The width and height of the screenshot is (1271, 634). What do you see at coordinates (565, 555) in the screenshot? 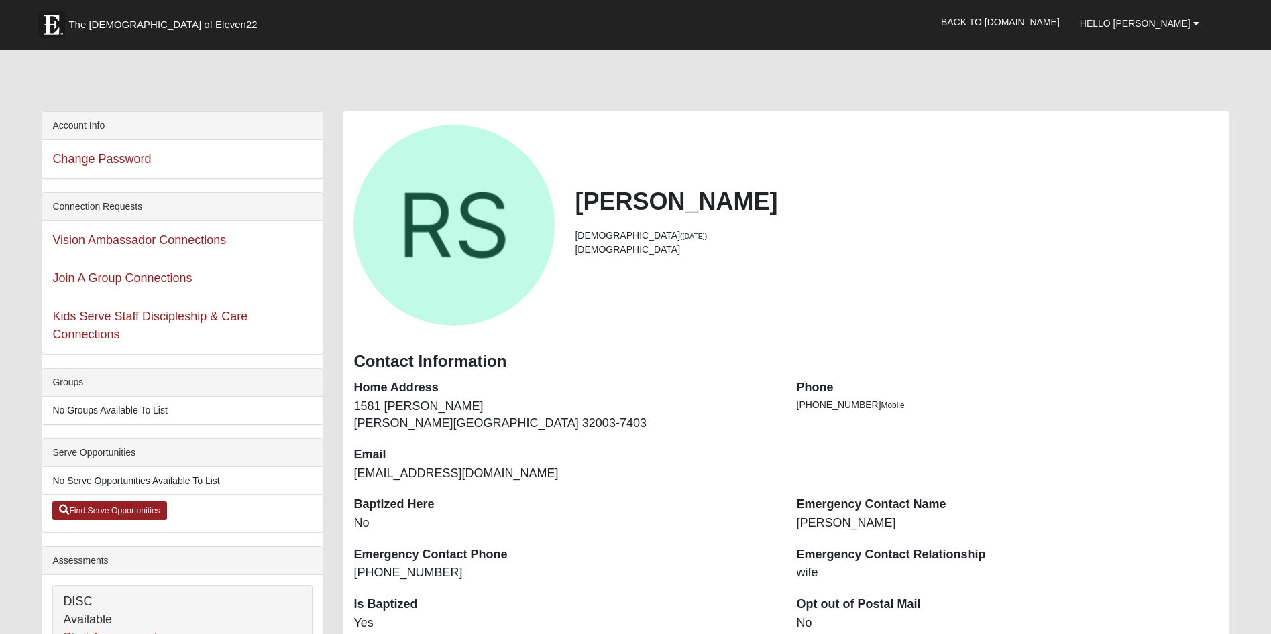
I see `dt: Emergency Contact Phone` at bounding box center [565, 555].